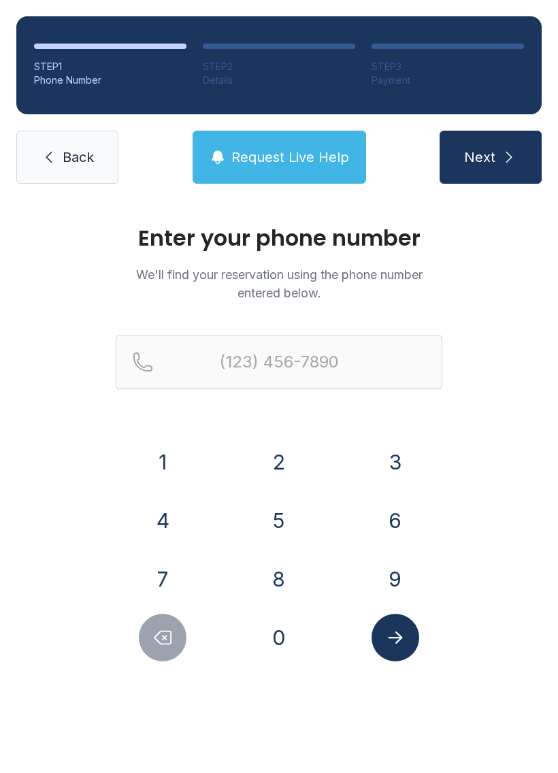  What do you see at coordinates (163, 521) in the screenshot?
I see `button: 4` at bounding box center [163, 521].